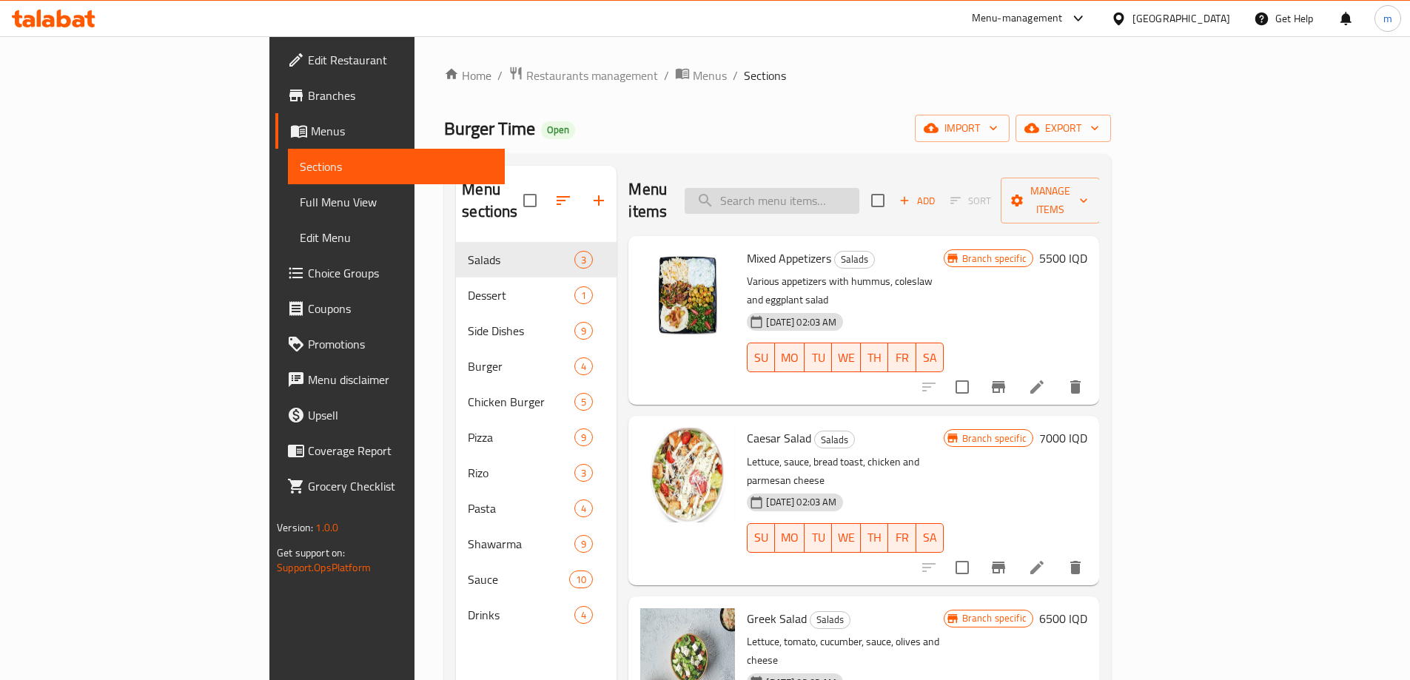 The height and width of the screenshot is (680, 1410). What do you see at coordinates (687, 295) in the screenshot?
I see `img: Mixed Appetizers` at bounding box center [687, 295].